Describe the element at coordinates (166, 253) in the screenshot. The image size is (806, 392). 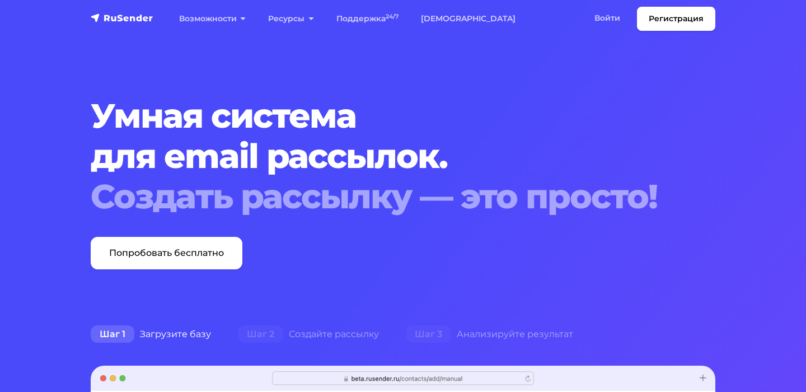
I see `a: Попробовать бесплатно` at that location.